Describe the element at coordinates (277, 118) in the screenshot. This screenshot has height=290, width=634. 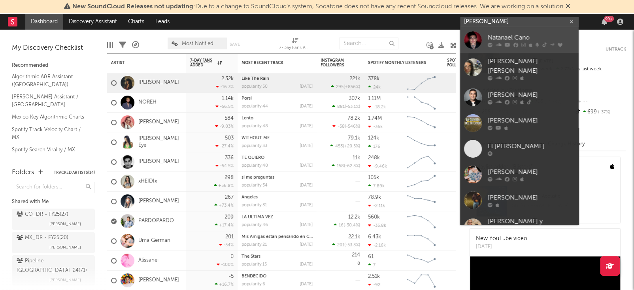
I see `div: Lento` at that location.